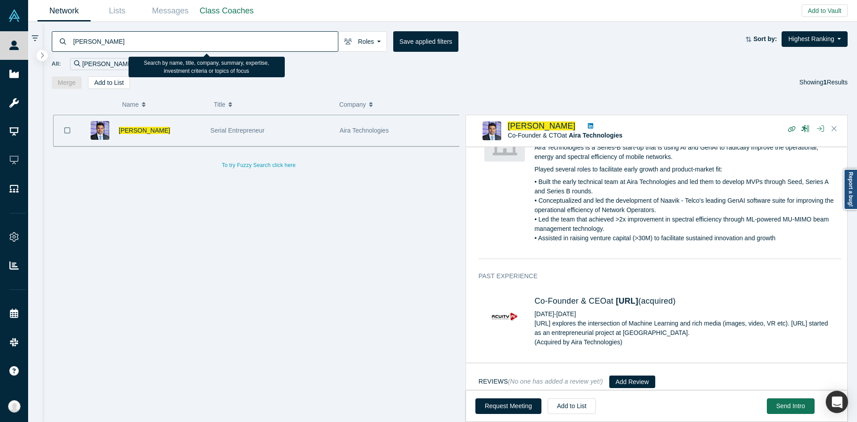  I want to click on img: Anna Sanchez's Account, so click(14, 406).